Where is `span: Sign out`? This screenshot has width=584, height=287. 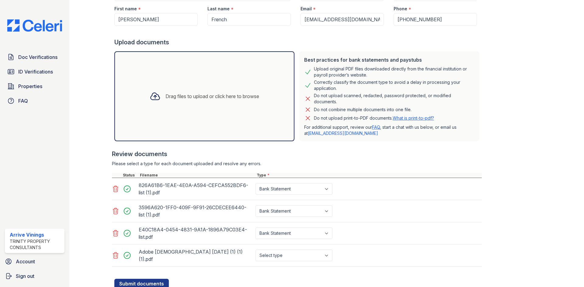
span: Sign out is located at coordinates (25, 277).